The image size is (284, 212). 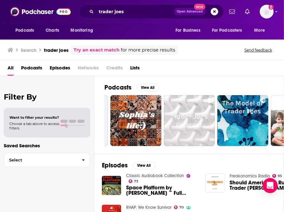 What do you see at coordinates (148, 50) in the screenshot?
I see `span: for more precise results` at bounding box center [148, 50].